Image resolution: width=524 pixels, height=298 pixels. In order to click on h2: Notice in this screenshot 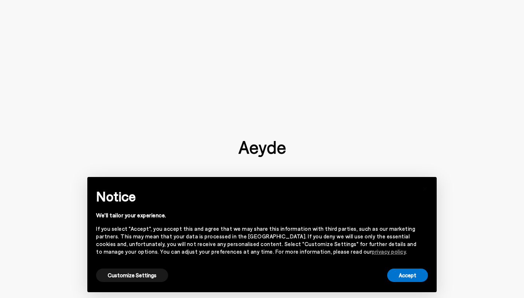, I will do `click(256, 196)`.